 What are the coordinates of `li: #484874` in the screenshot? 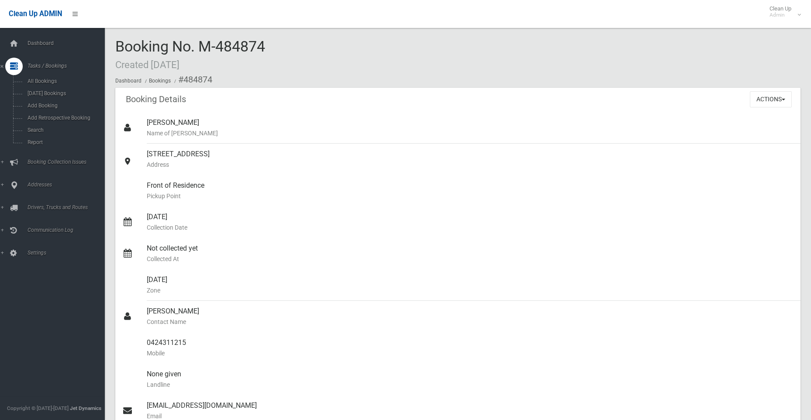 It's located at (192, 79).